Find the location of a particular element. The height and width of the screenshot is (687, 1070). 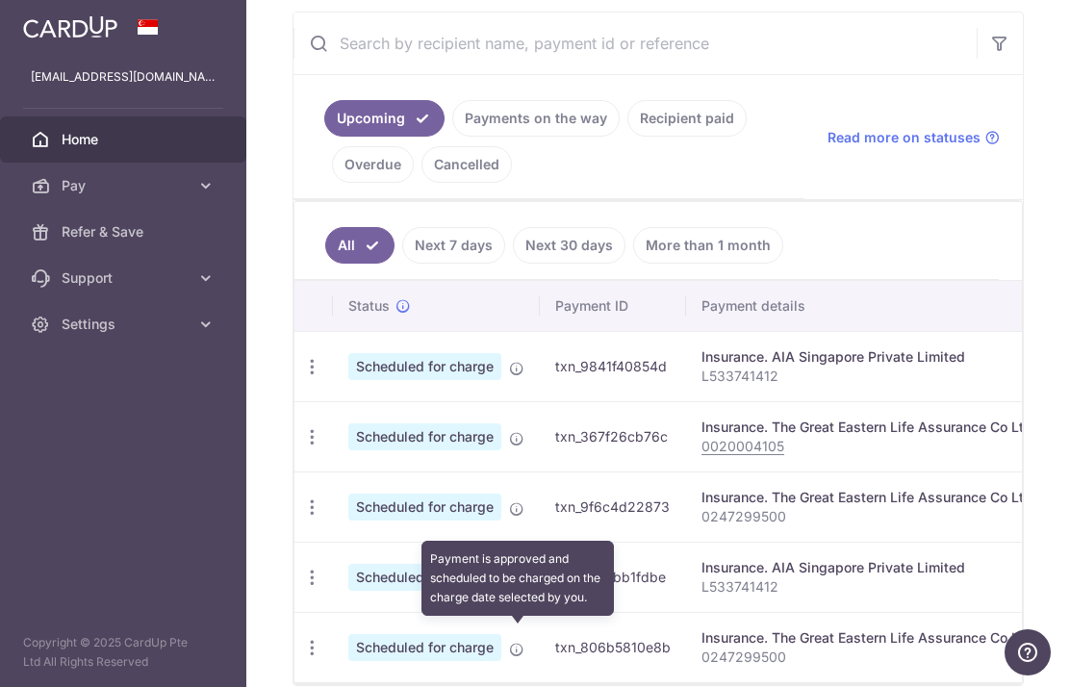

a: Overdue is located at coordinates (372, 165).